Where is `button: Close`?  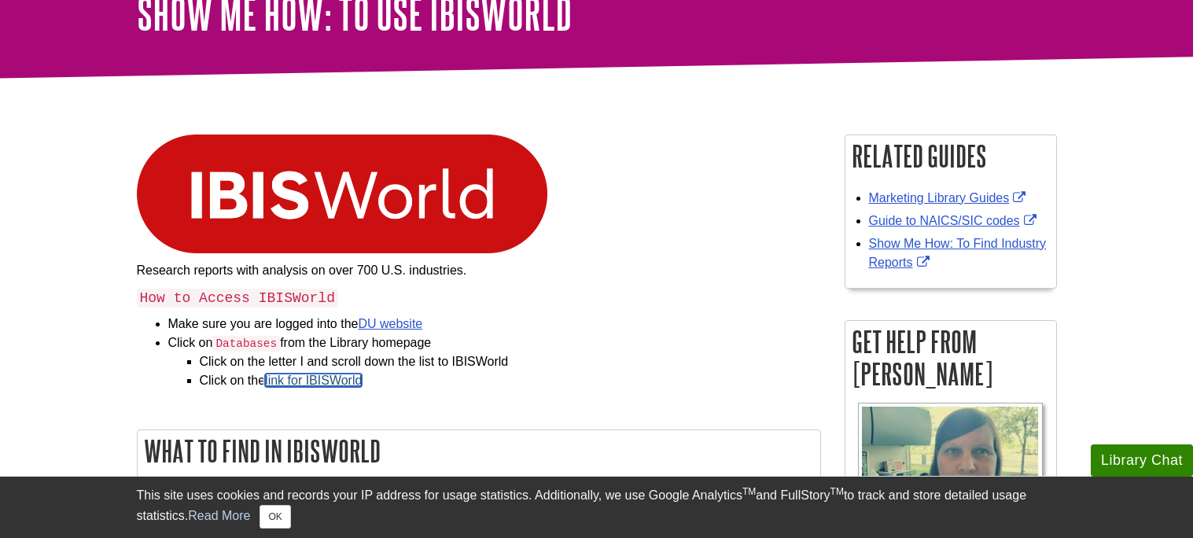 button: Close is located at coordinates (274, 517).